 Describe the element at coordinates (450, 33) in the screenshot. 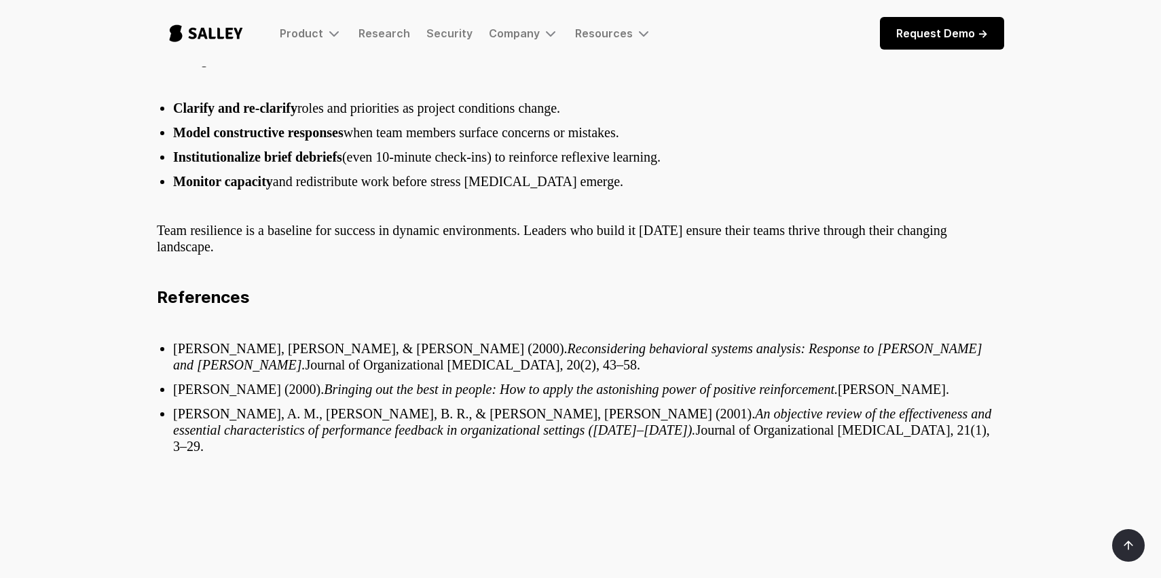

I see `a: Security` at that location.